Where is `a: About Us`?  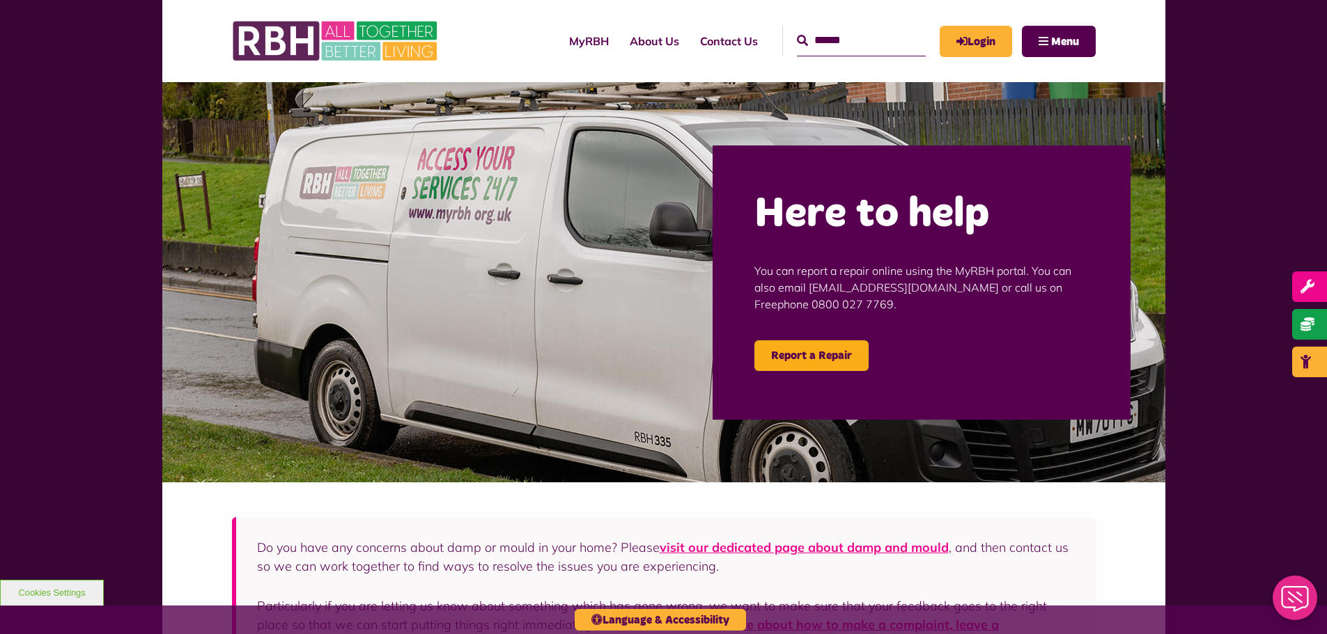
a: About Us is located at coordinates (654, 41).